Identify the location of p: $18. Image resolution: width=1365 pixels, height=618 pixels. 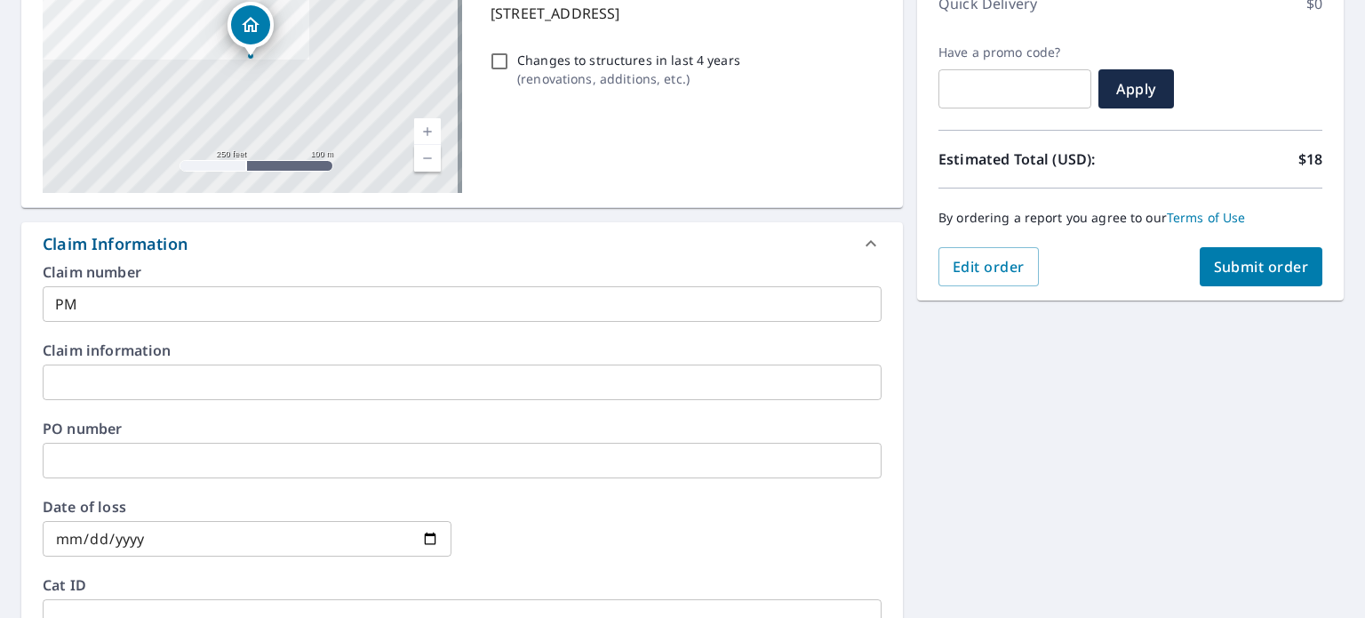
(1310, 159).